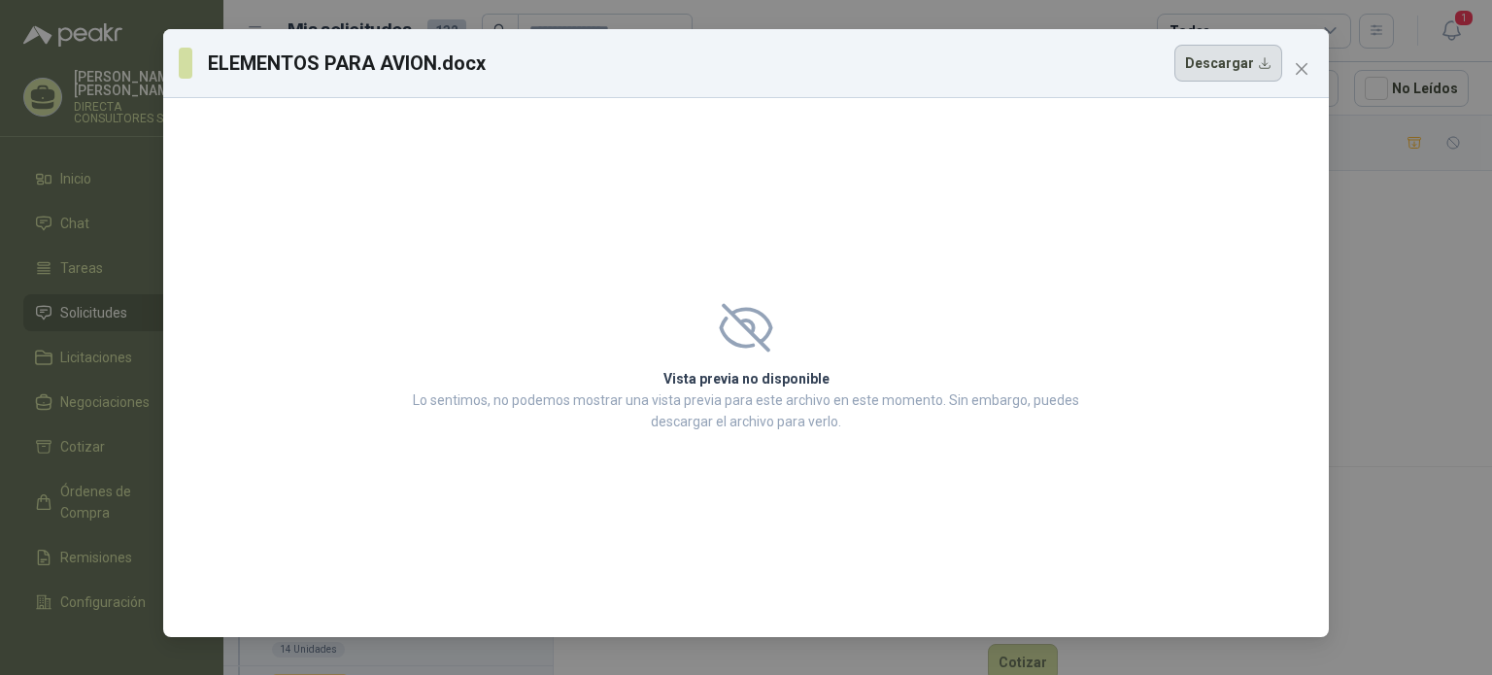 The height and width of the screenshot is (675, 1492). What do you see at coordinates (1302, 69) in the screenshot?
I see `button: Close` at bounding box center [1302, 69].